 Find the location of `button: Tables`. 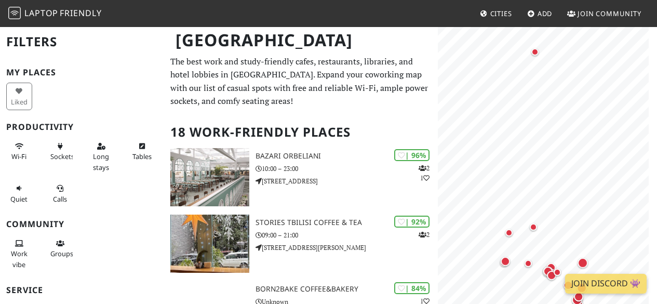

button: Tables is located at coordinates (142, 151).